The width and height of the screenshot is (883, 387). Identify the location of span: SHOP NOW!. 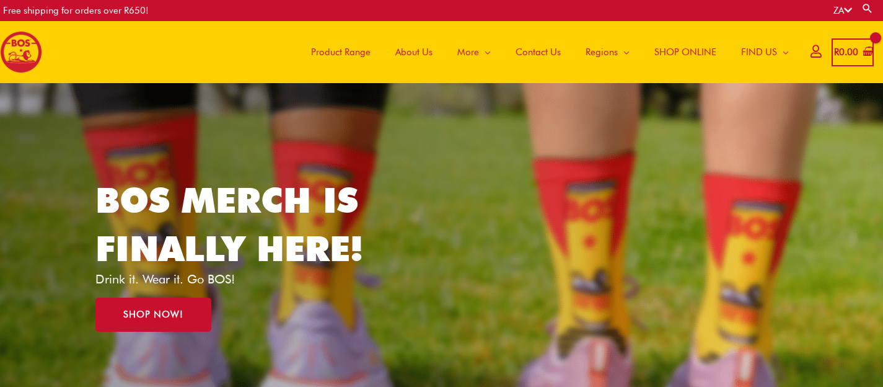
(153, 314).